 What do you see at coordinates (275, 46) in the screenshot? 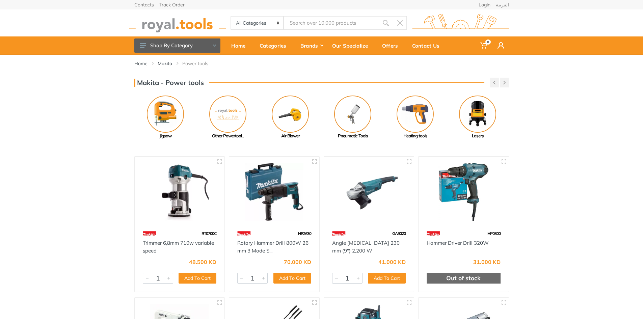
I see `div: Categories` at bounding box center [275, 46].